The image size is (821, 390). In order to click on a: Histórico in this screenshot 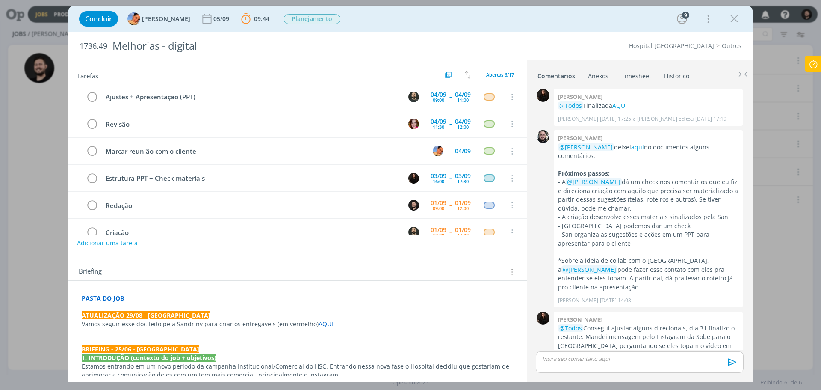, I will do `click(677, 74)`.